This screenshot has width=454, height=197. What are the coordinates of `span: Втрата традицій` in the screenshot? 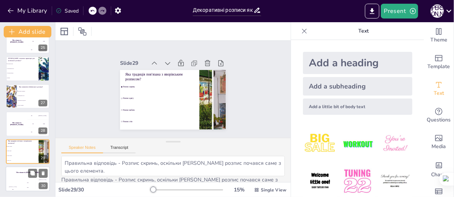 It's located at (34, 105).